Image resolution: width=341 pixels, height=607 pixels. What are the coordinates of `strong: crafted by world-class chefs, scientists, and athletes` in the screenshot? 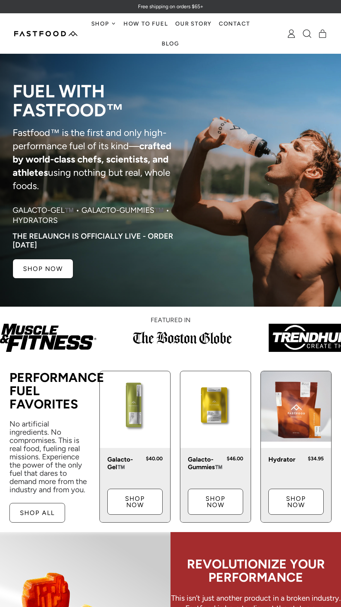 It's located at (92, 159).